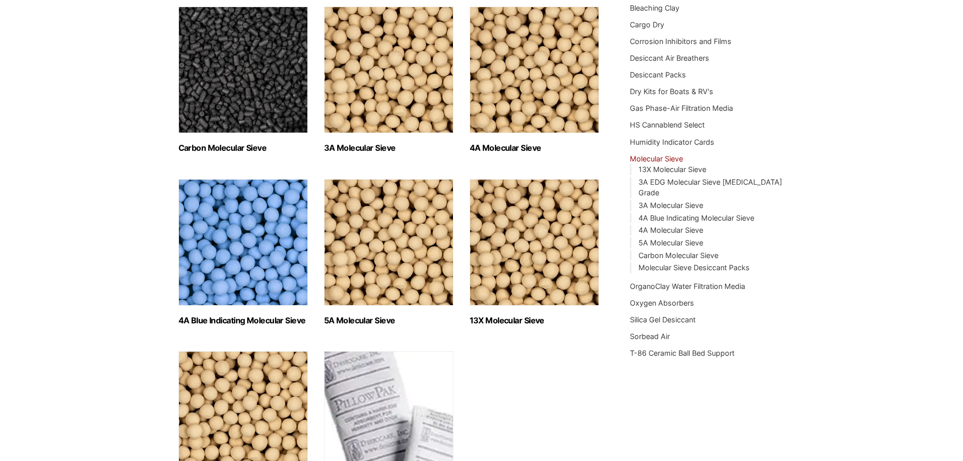  Describe the element at coordinates (671, 242) in the screenshot. I see `a: 5A Molecular Sieve` at that location.